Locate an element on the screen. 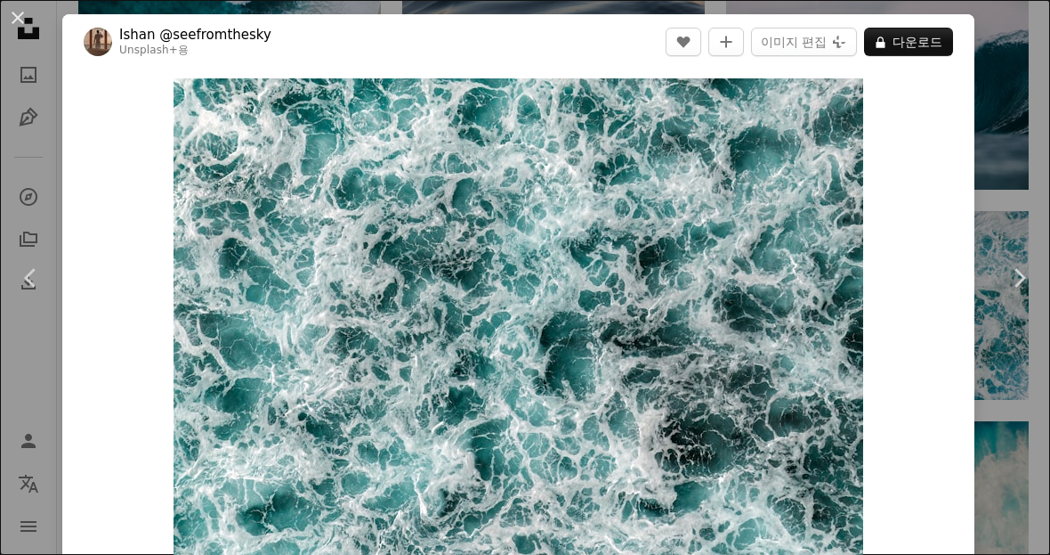  a: Unsplash+ is located at coordinates (149, 50).